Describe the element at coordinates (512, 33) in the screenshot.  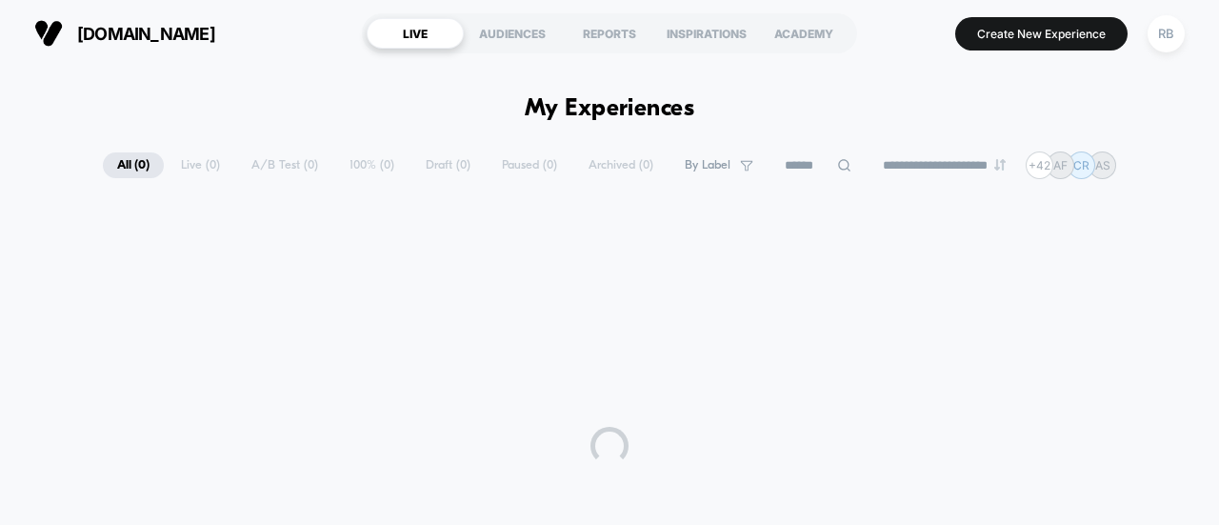
I see `div: AUDIENCES` at that location.